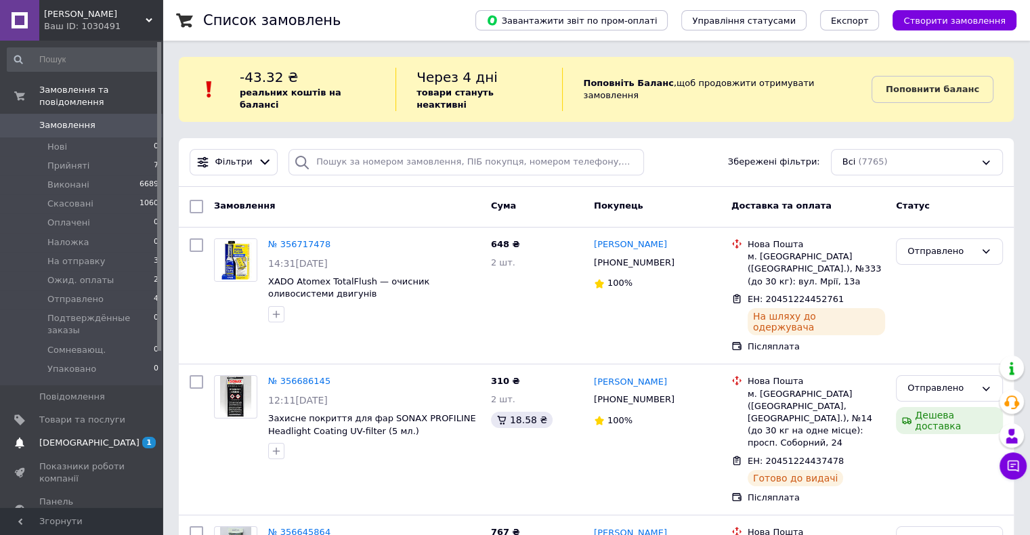  Describe the element at coordinates (82, 420) in the screenshot. I see `span: Товари та послуги` at that location.